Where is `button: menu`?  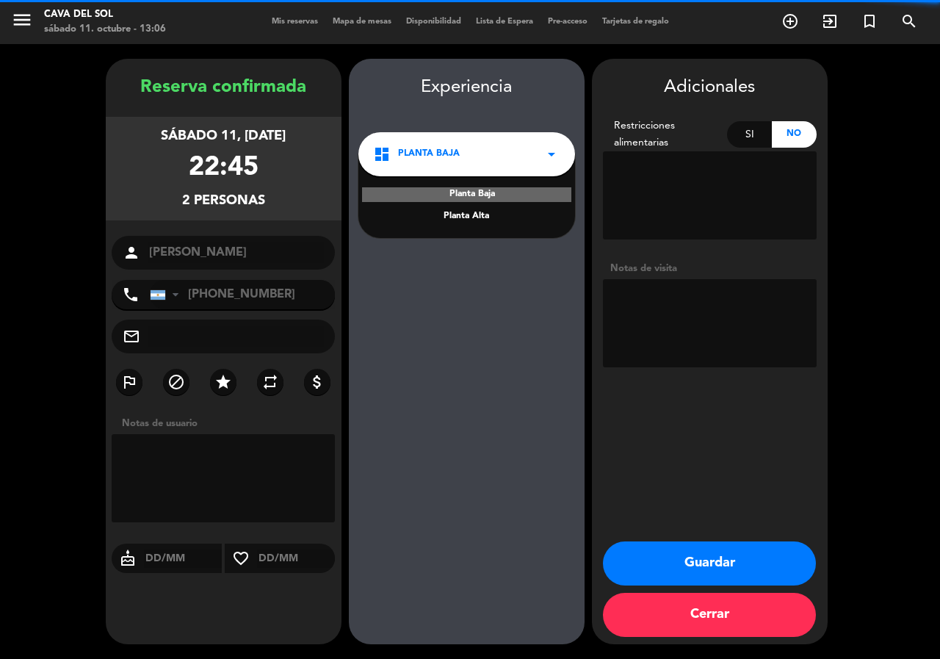 button: menu is located at coordinates (22, 22).